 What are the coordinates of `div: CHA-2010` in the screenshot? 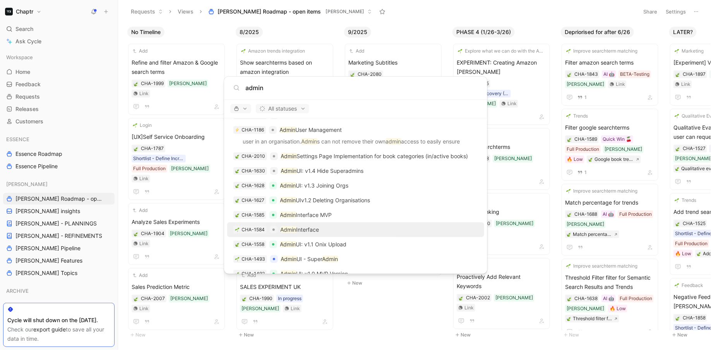 It's located at (254, 156).